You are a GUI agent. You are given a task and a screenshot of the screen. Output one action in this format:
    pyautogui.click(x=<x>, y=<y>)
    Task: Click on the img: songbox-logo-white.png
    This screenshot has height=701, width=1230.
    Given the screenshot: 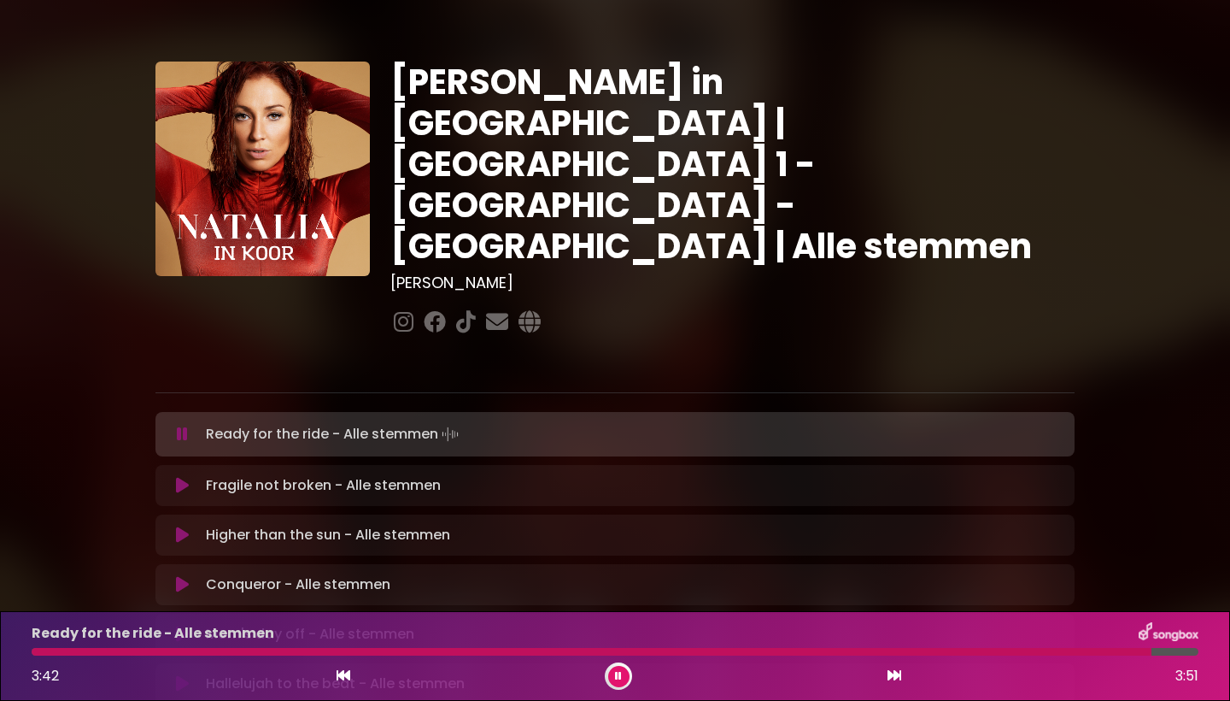 What is the action you would take?
    pyautogui.click(x=1169, y=633)
    